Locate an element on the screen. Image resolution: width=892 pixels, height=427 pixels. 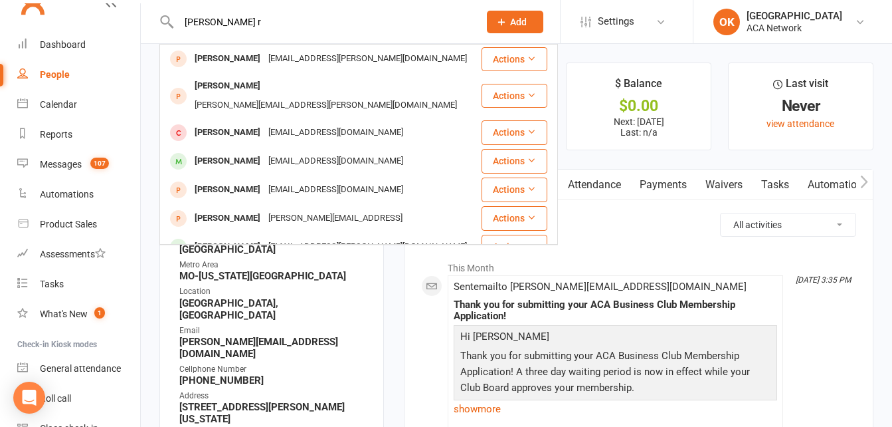
li: This Month is located at coordinates (638, 264).